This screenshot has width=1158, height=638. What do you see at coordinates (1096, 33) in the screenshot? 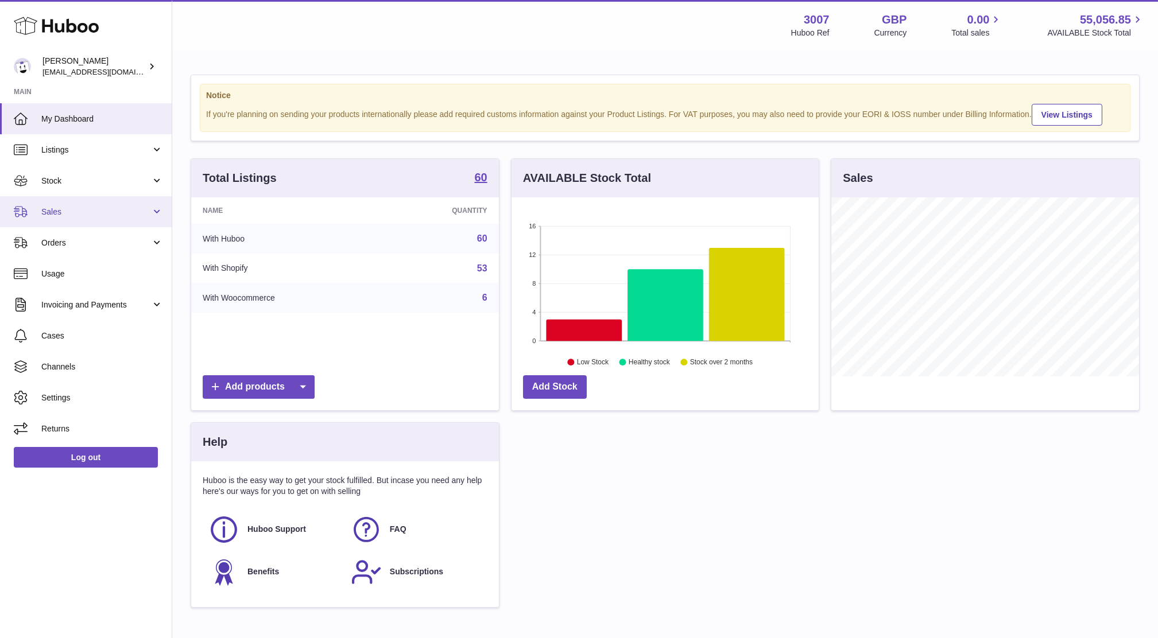
I see `span: AVAILABLE Stock Total` at bounding box center [1096, 33].